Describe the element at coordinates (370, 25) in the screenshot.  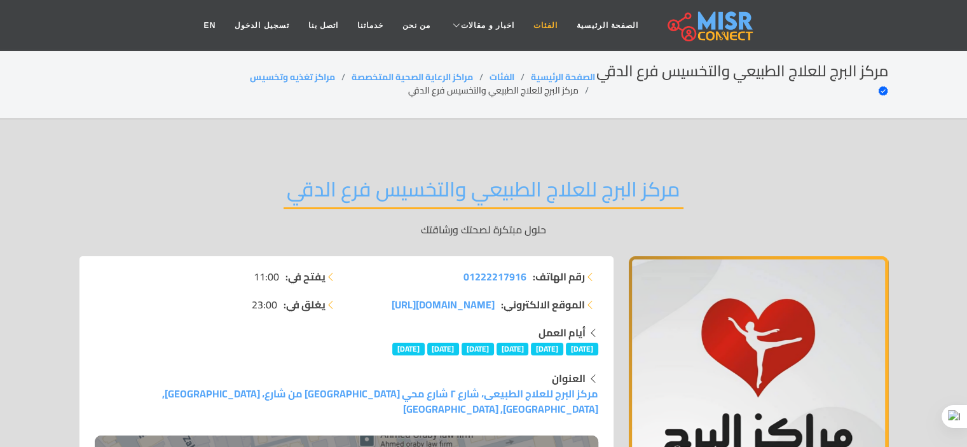
I see `a: خدماتنا` at that location.